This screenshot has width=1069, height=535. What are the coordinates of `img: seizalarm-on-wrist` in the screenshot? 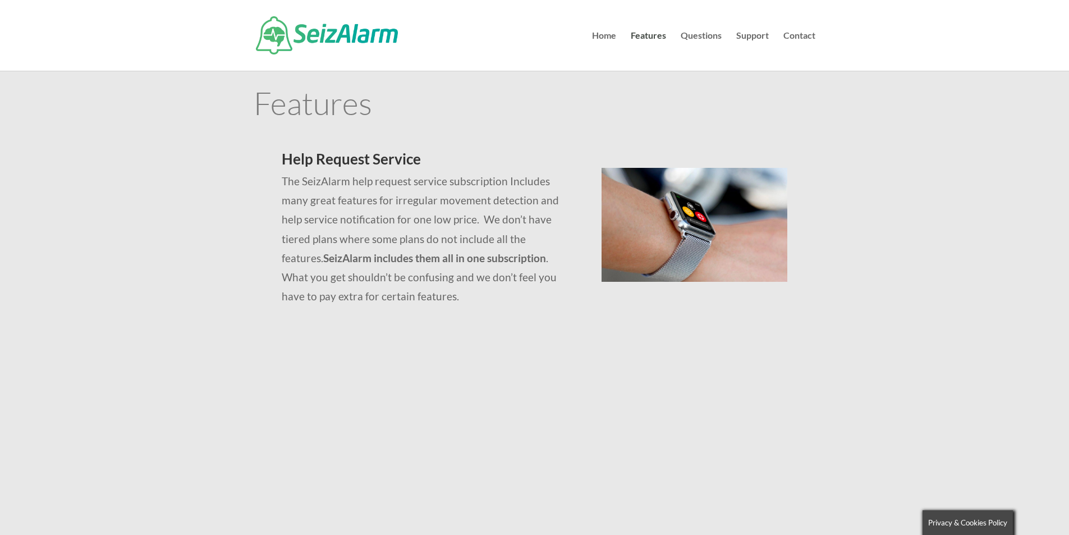 It's located at (694, 224).